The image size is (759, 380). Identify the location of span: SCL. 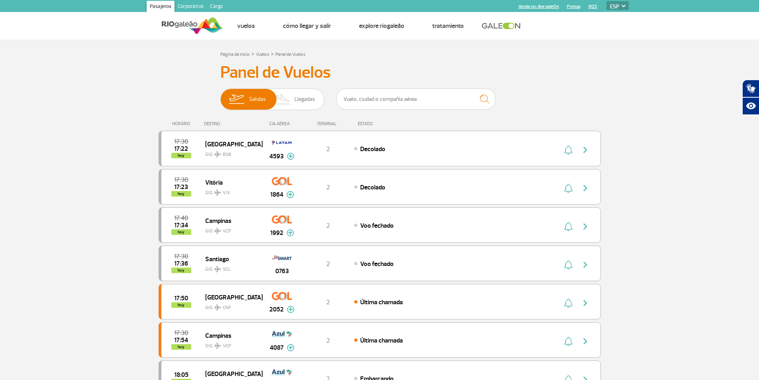
(227, 269).